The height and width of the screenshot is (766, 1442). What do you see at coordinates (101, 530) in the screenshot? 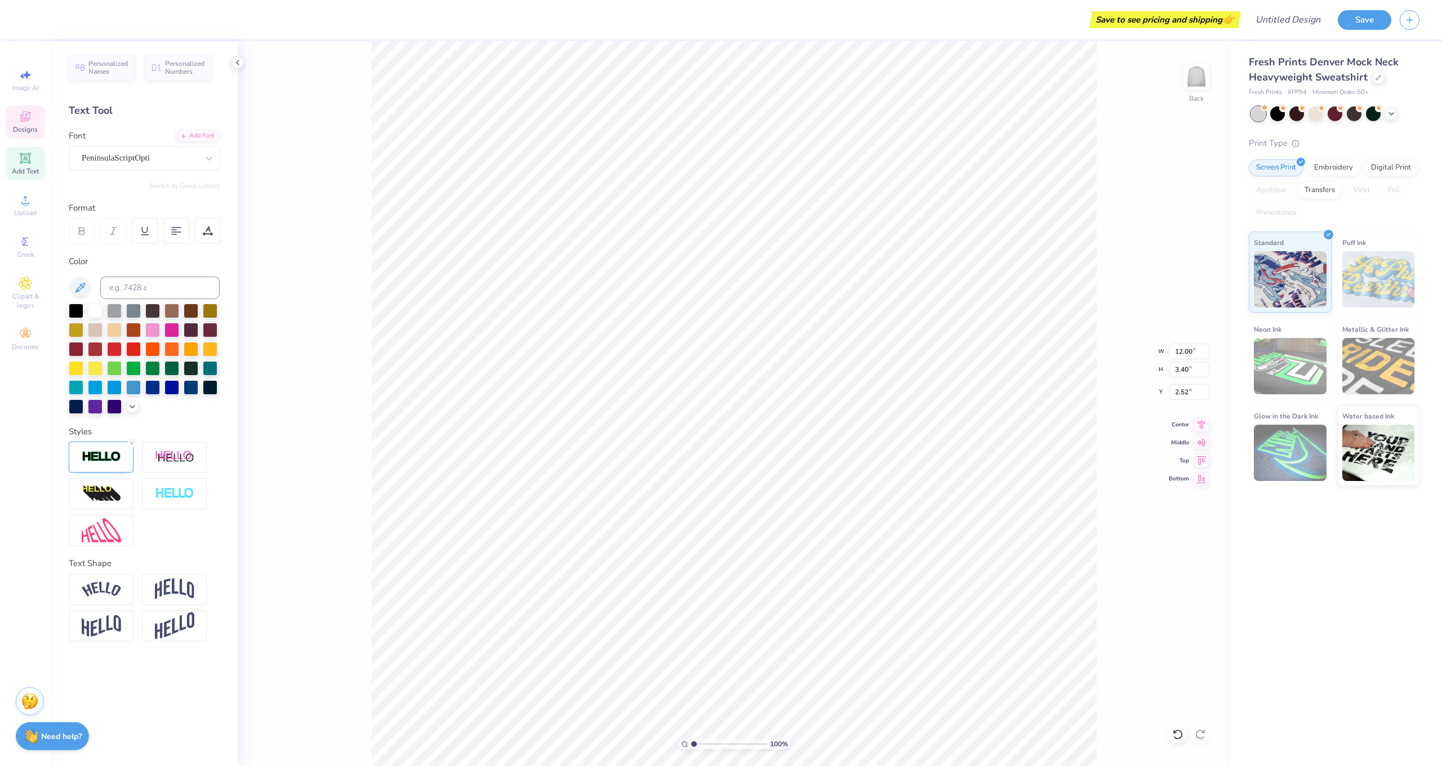
I see `img: Free Distort` at bounding box center [101, 530].